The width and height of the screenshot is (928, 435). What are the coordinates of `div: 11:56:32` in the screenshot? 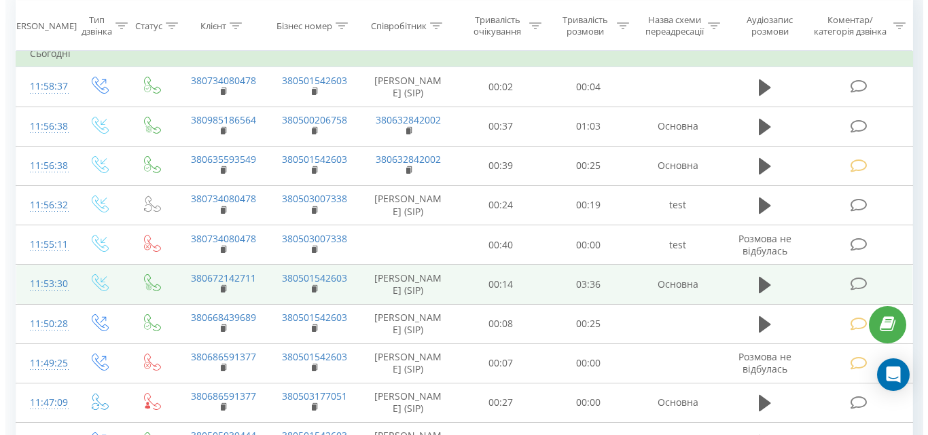 It's located at (39, 205).